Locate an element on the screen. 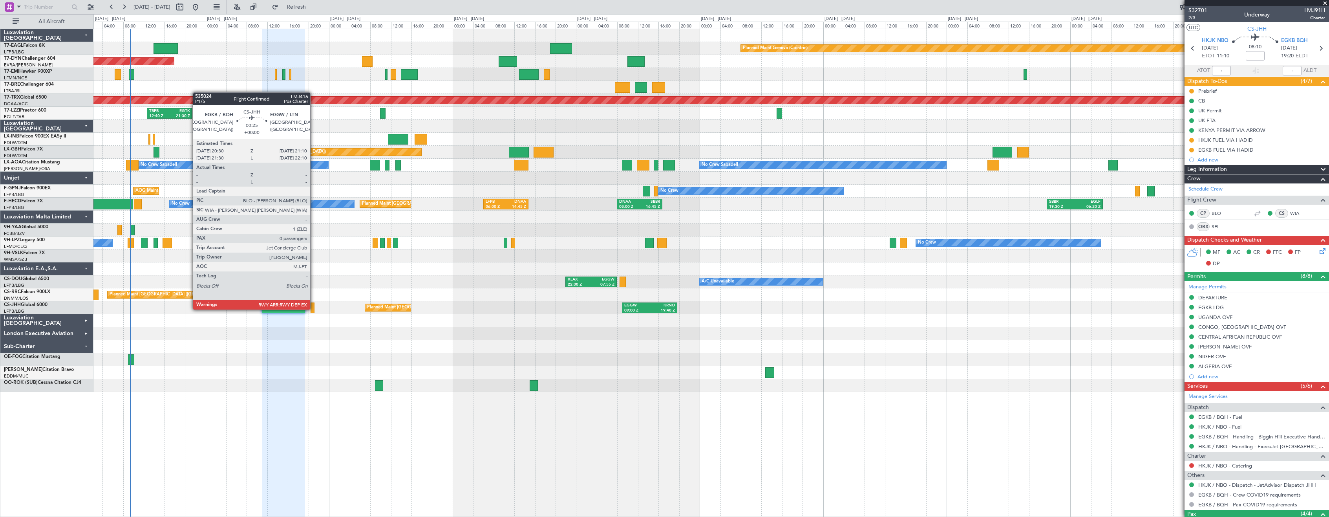  div: HKJK FUEL VIA HADID is located at coordinates (1225, 140).